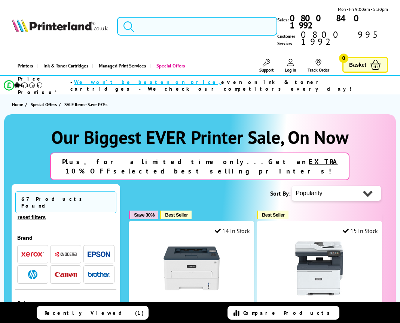 This screenshot has width=400, height=323. What do you see at coordinates (33, 274) in the screenshot?
I see `img: HP` at bounding box center [33, 274].